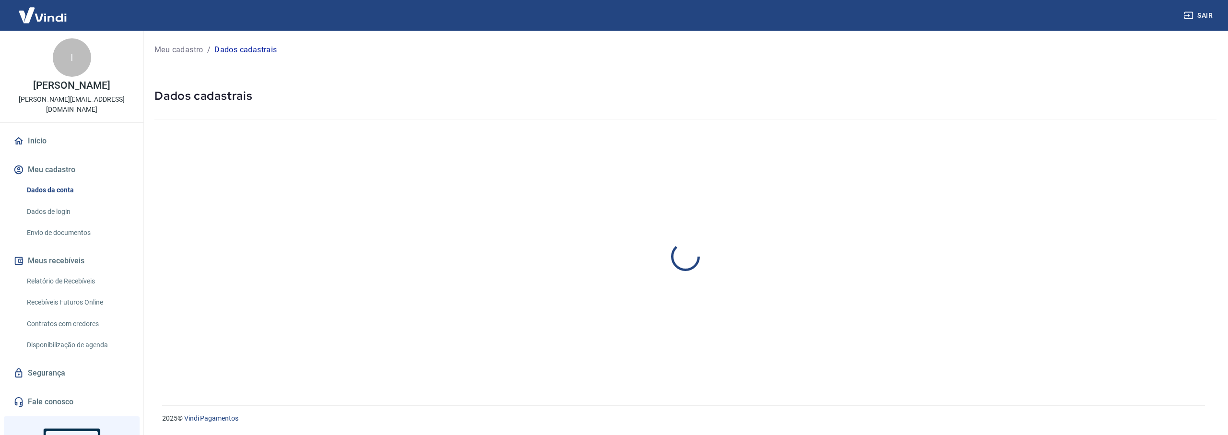 The image size is (1228, 435). Describe the element at coordinates (685, 96) in the screenshot. I see `h5: Dados cadastrais` at that location.